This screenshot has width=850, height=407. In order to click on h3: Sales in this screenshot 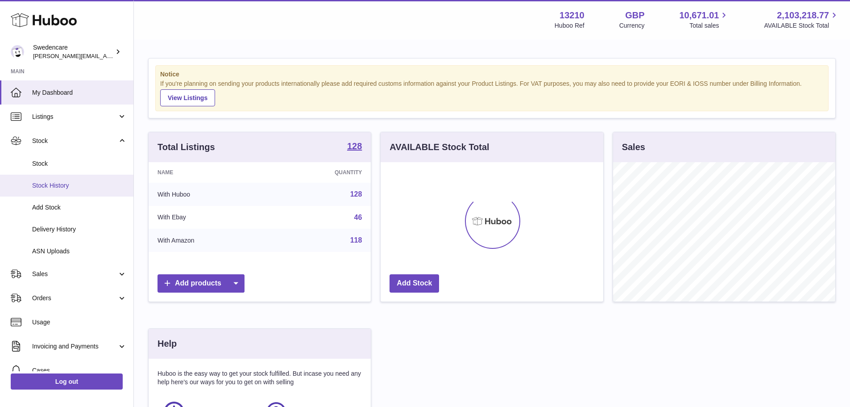, I will do `click(634, 147)`.